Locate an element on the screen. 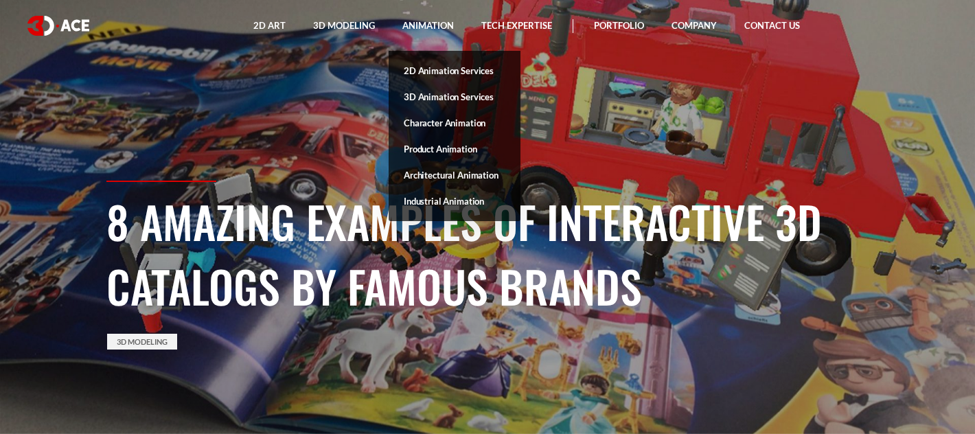 The width and height of the screenshot is (975, 434). a: Character Animation is located at coordinates (454, 123).